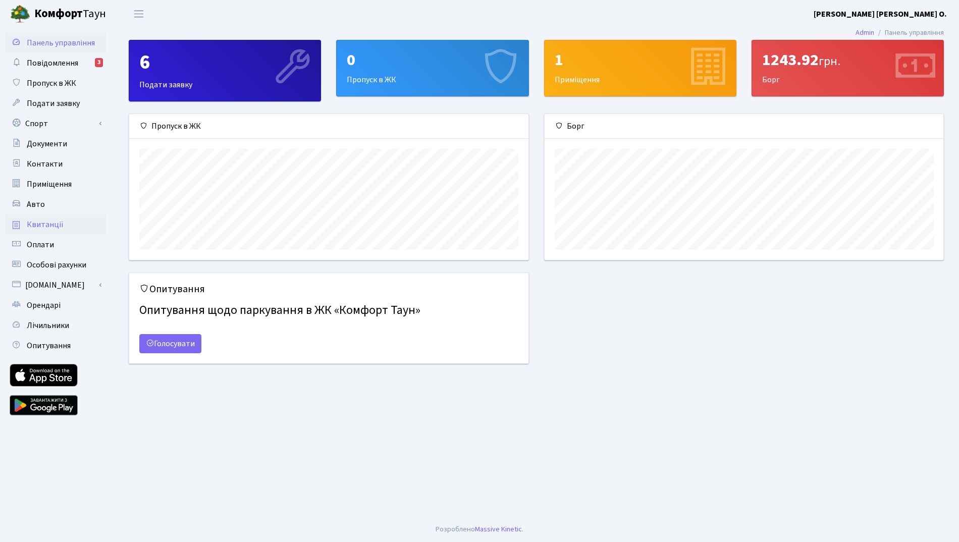  What do you see at coordinates (455, 529) in the screenshot?
I see `a: Розроблено` at bounding box center [455, 529].